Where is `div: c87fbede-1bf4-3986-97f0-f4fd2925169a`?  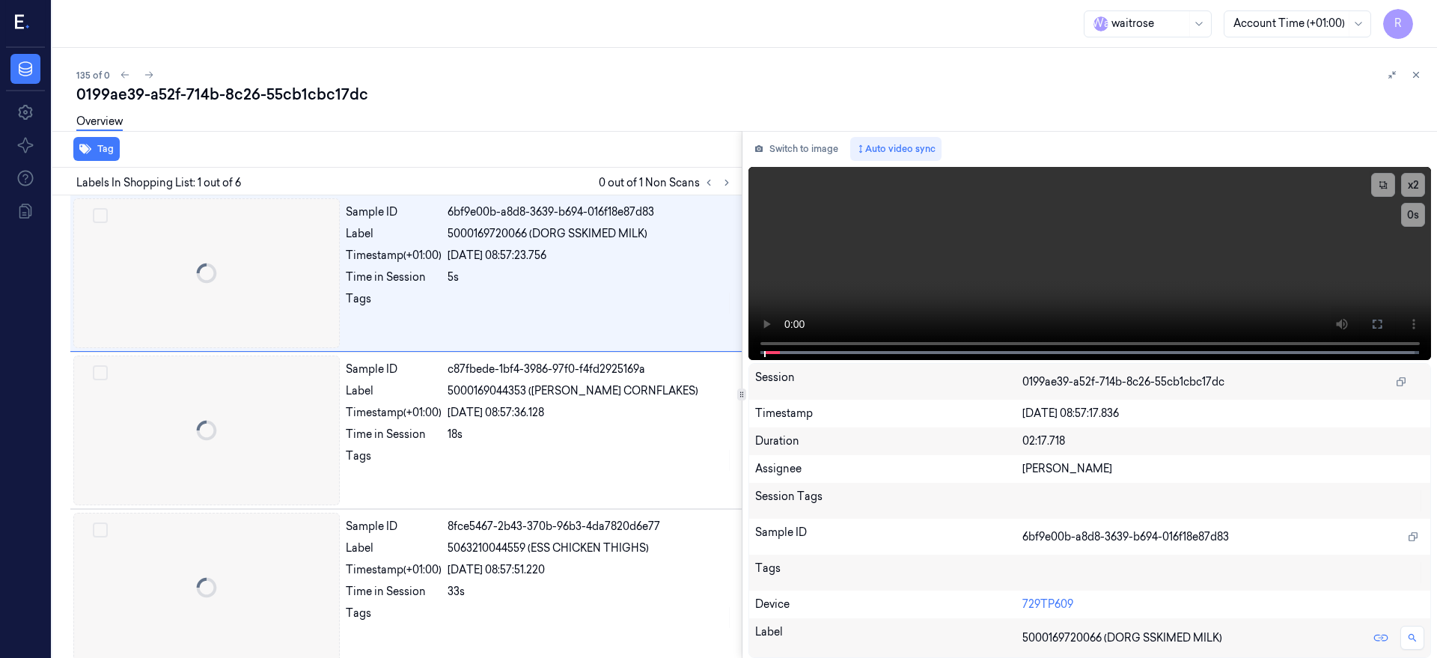
div: c87fbede-1bf4-3986-97f0-f4fd2925169a is located at coordinates (590, 369).